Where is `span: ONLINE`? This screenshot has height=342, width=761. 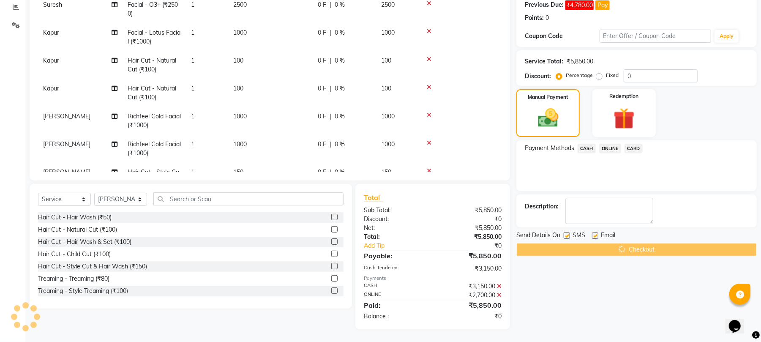 span: ONLINE is located at coordinates (610, 148).